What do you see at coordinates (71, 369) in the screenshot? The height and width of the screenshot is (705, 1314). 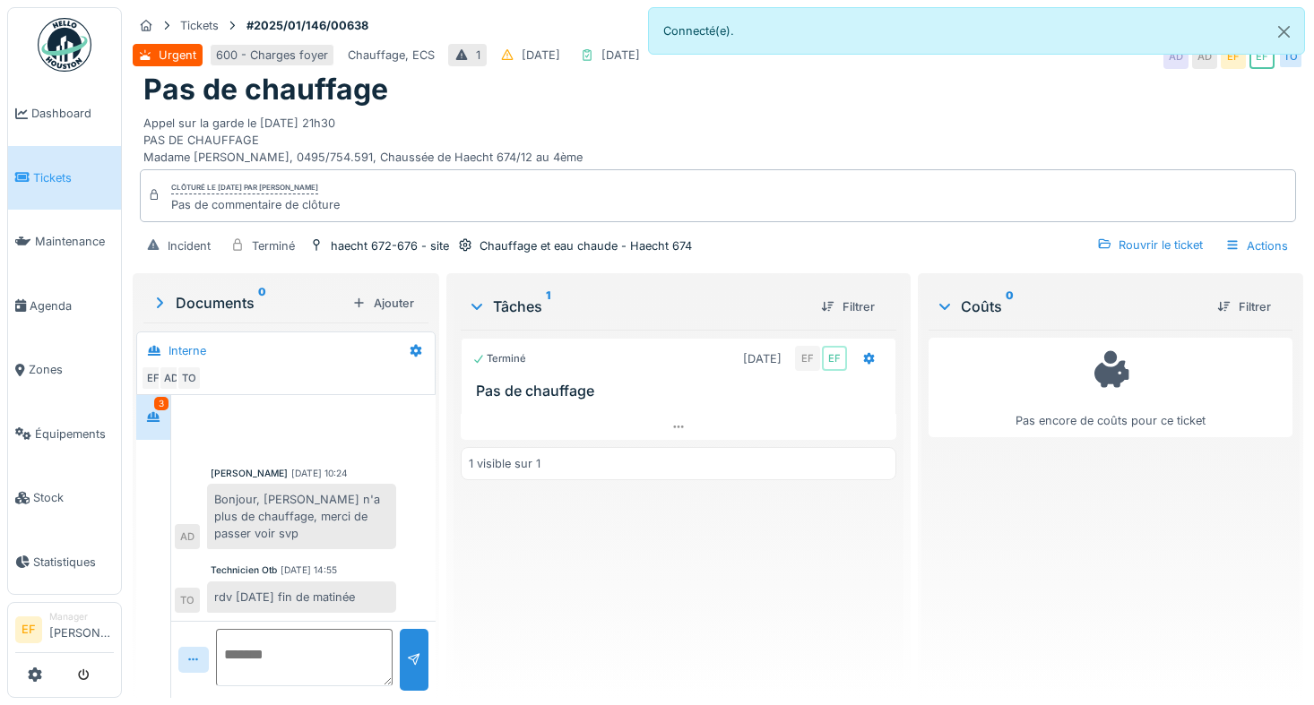 I see `span: Zones` at bounding box center [71, 369].